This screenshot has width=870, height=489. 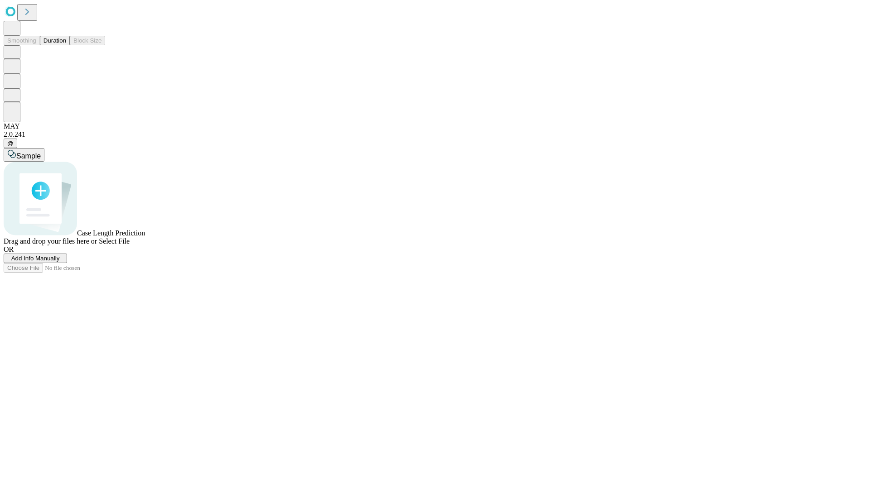 I want to click on span: Sample, so click(x=29, y=156).